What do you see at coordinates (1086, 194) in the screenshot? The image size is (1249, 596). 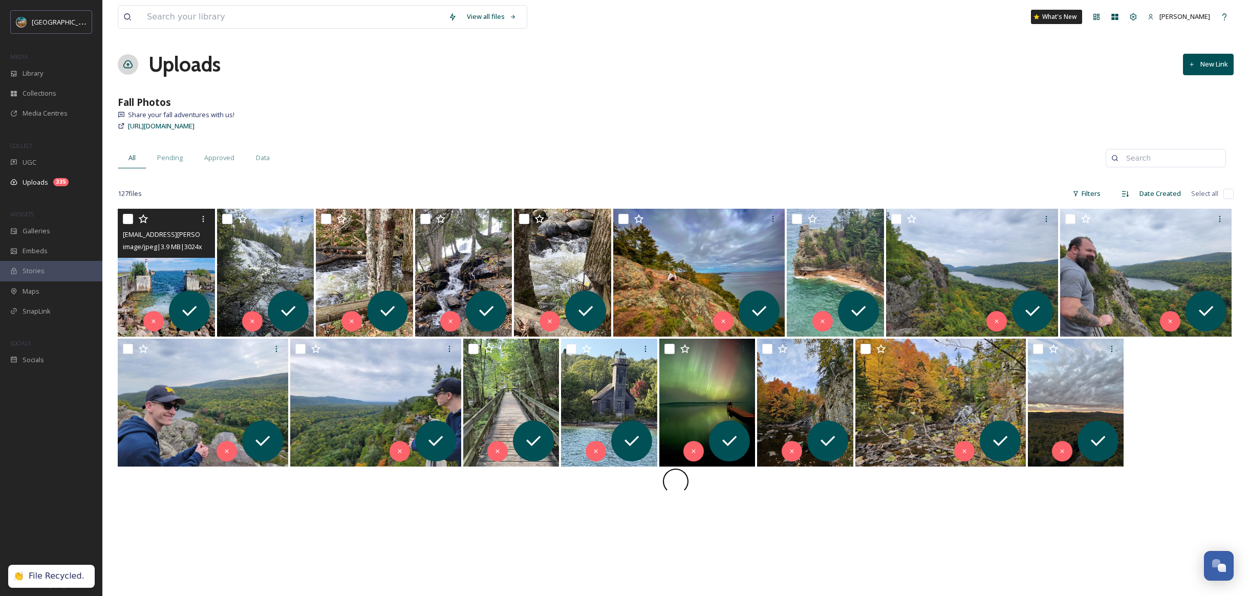 I see `div: Filters` at bounding box center [1086, 194].